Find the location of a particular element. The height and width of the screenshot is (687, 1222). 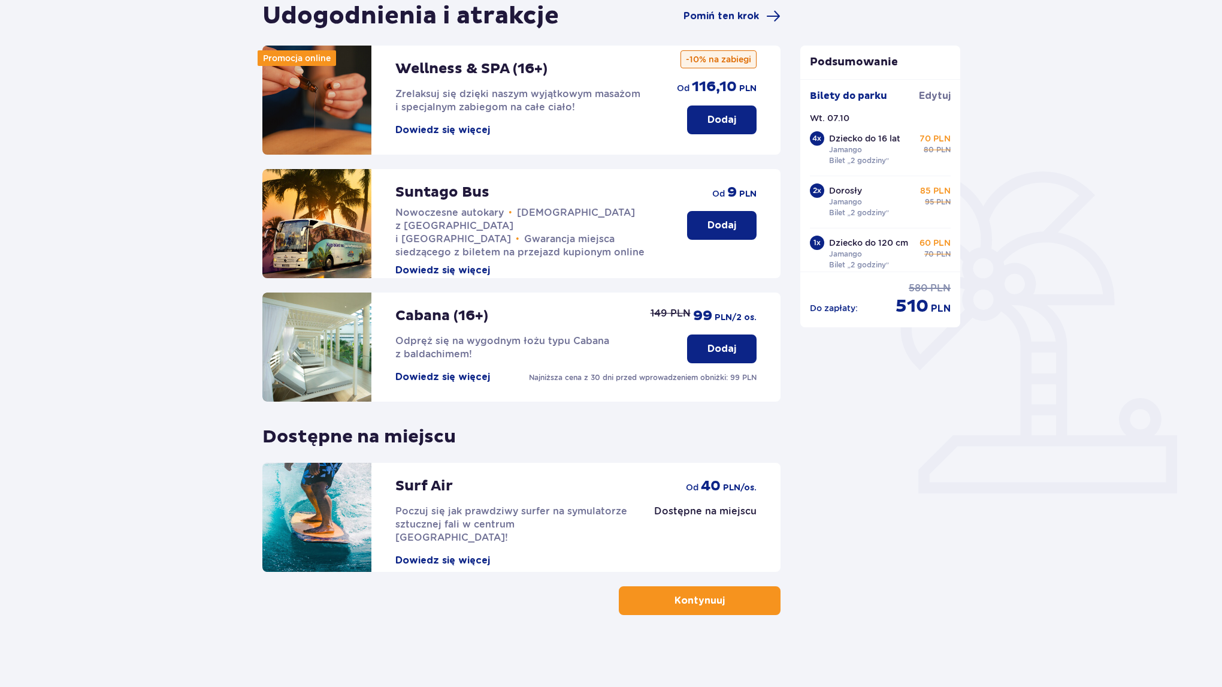

p: Podsumowanie is located at coordinates (881, 62).